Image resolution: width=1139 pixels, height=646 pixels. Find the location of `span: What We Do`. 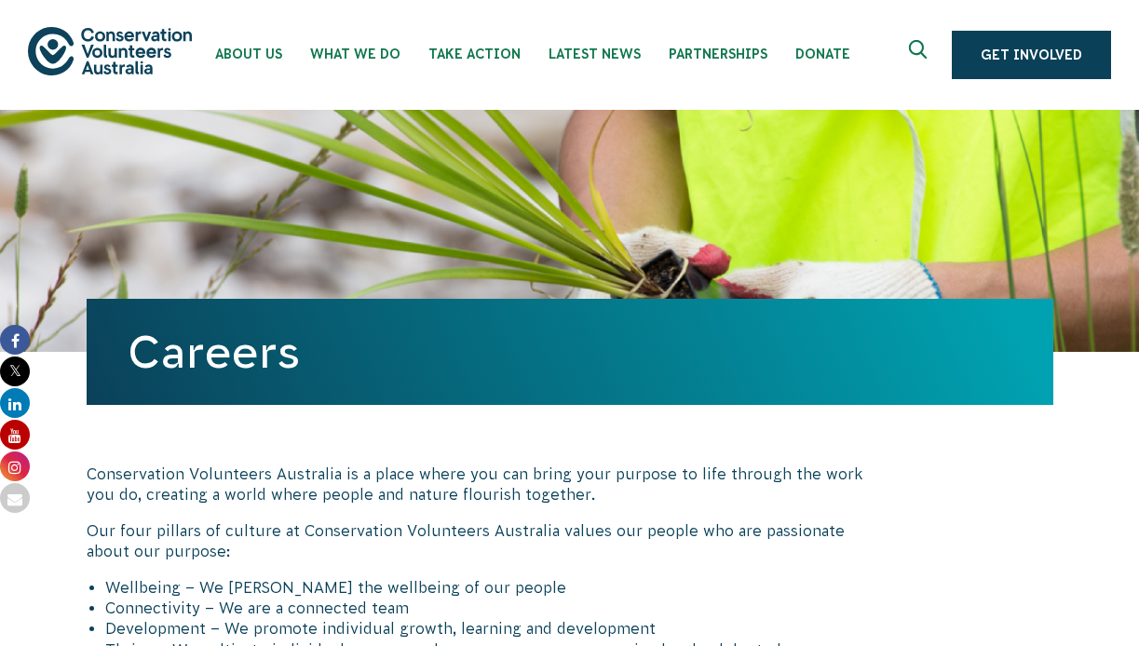

span: What We Do is located at coordinates (355, 54).